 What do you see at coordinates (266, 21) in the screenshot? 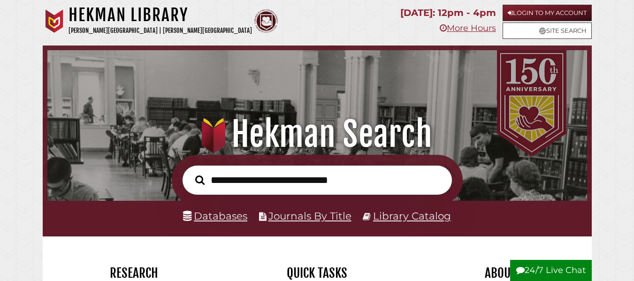
I see `img: Calvin Theological Seminary` at bounding box center [266, 21].